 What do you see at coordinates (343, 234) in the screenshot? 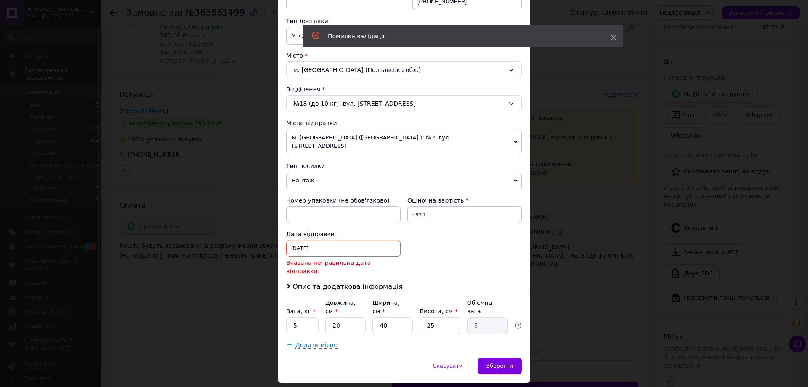
I see `div: Дата відправки` at bounding box center [343, 234].